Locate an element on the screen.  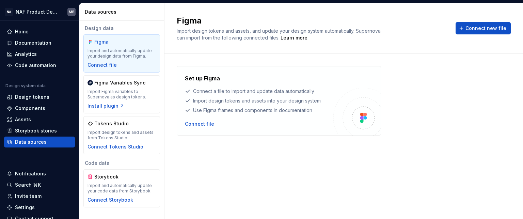
div: MB is located at coordinates (71, 12).